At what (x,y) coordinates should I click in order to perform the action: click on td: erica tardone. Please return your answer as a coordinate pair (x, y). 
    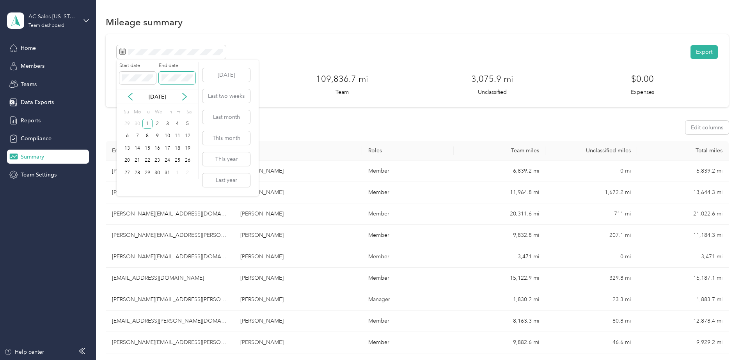
    Looking at the image, I should click on (298, 214).